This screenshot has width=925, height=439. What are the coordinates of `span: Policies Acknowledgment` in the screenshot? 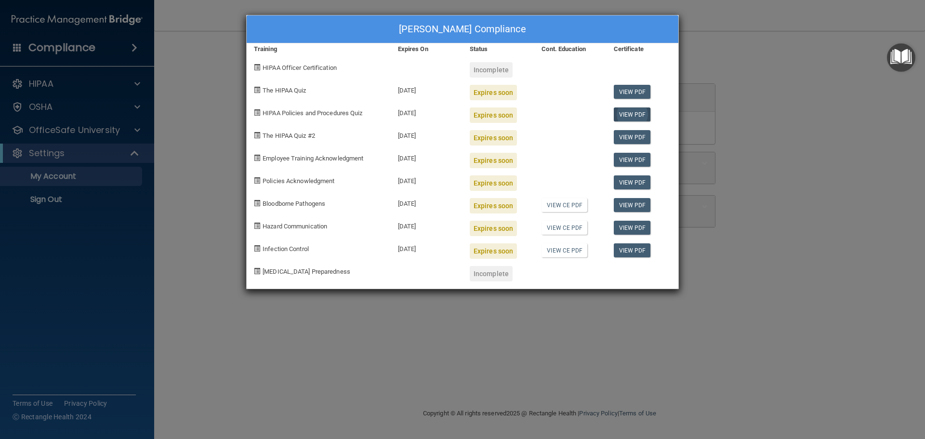 It's located at (298, 181).